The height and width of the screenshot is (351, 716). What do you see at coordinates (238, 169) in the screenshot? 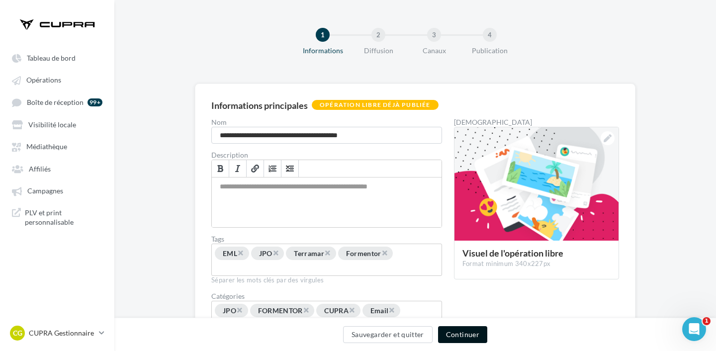
I see `a: Italique (⌘+I)` at bounding box center [238, 169].